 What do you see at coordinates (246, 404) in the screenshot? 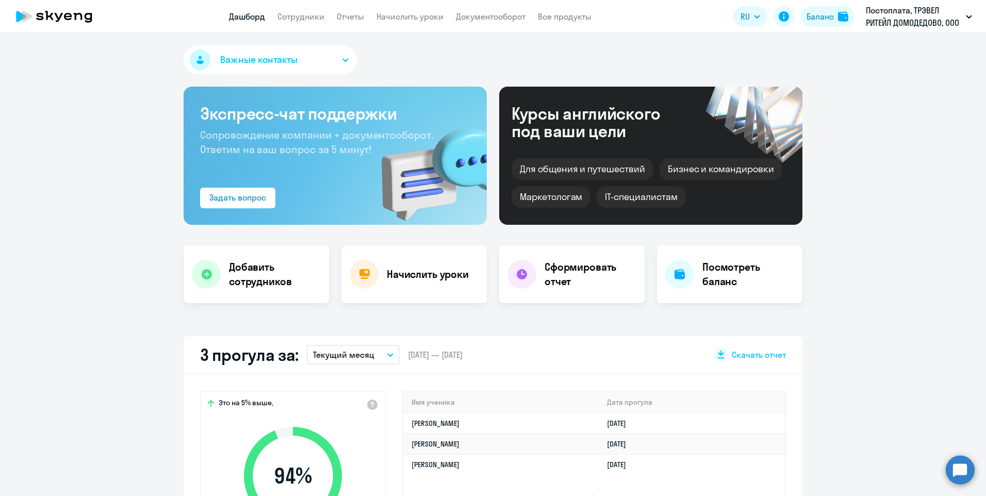
I see `span: Это на 5% выше,` at bounding box center [246, 404].